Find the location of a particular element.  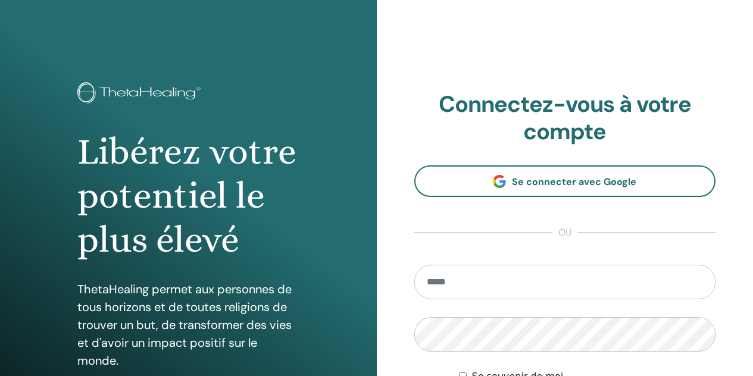

h2: Connectez-vous à votre compte is located at coordinates (565, 118).